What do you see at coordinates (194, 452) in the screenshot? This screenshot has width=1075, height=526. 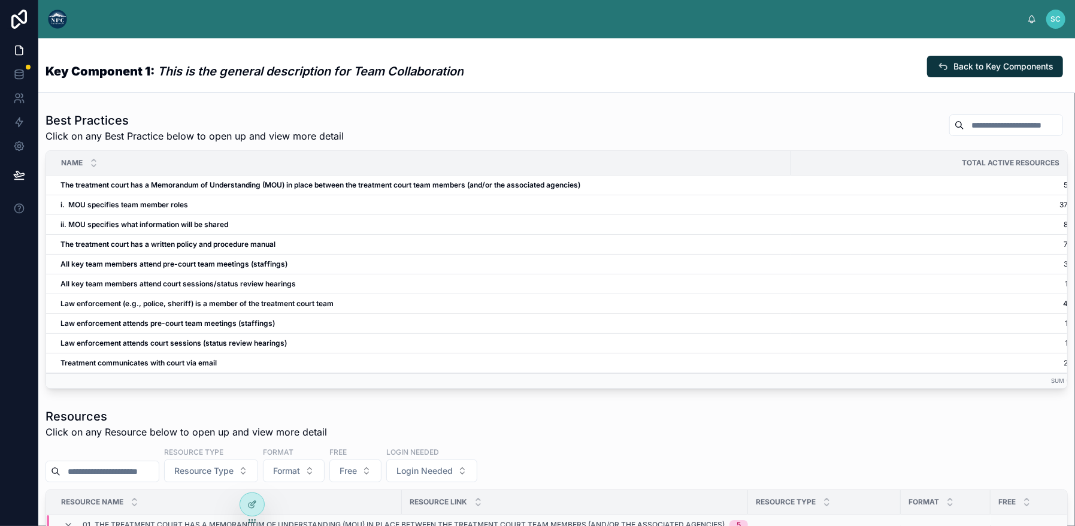 I see `label: Resource Type` at bounding box center [194, 452].